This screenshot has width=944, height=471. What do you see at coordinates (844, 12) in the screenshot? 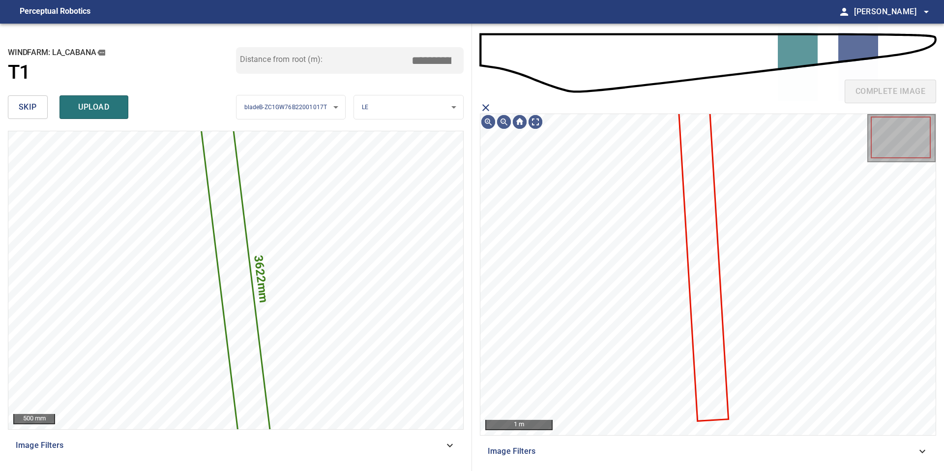
I see `span: person` at bounding box center [844, 12].